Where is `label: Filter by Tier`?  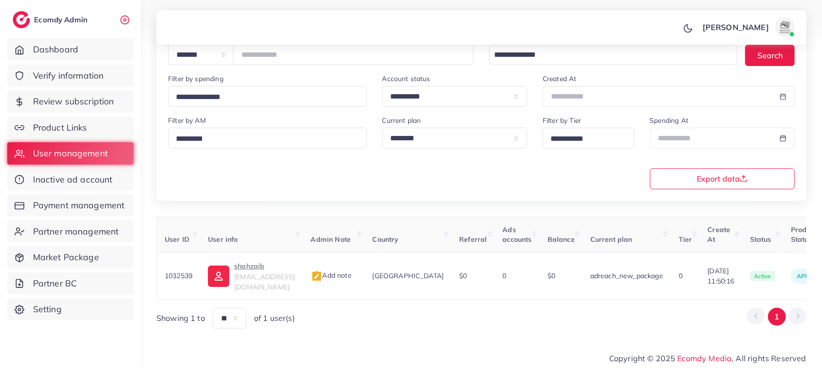
label: Filter by Tier is located at coordinates (561, 120).